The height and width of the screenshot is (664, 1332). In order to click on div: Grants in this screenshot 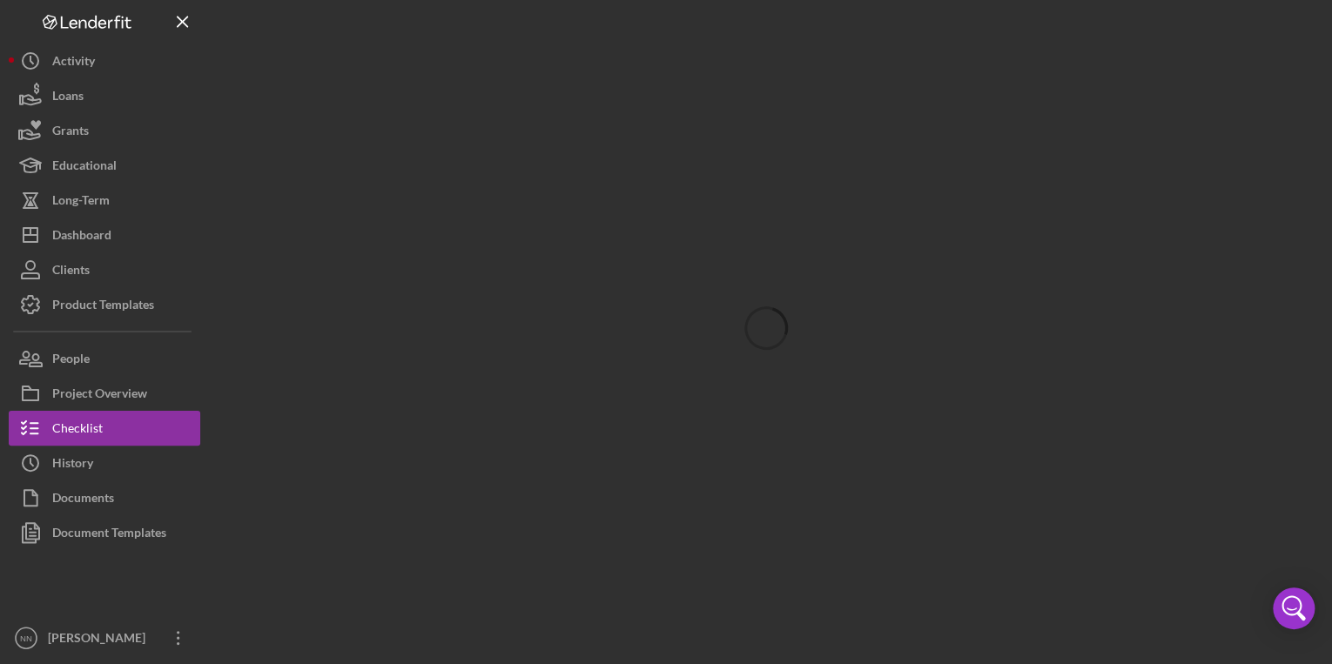, I will do `click(71, 132)`.